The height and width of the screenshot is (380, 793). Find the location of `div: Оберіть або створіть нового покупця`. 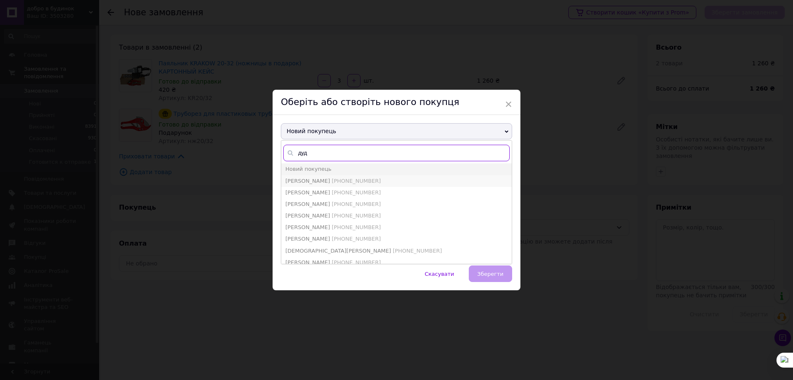

div: Оберіть або створіть нового покупця is located at coordinates (396, 102).